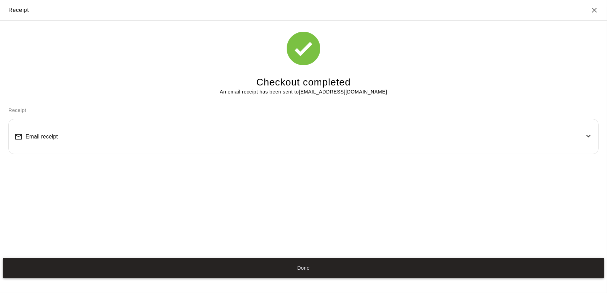 Image resolution: width=607 pixels, height=293 pixels. Describe the element at coordinates (303, 110) in the screenshot. I see `p: Receipt` at that location.